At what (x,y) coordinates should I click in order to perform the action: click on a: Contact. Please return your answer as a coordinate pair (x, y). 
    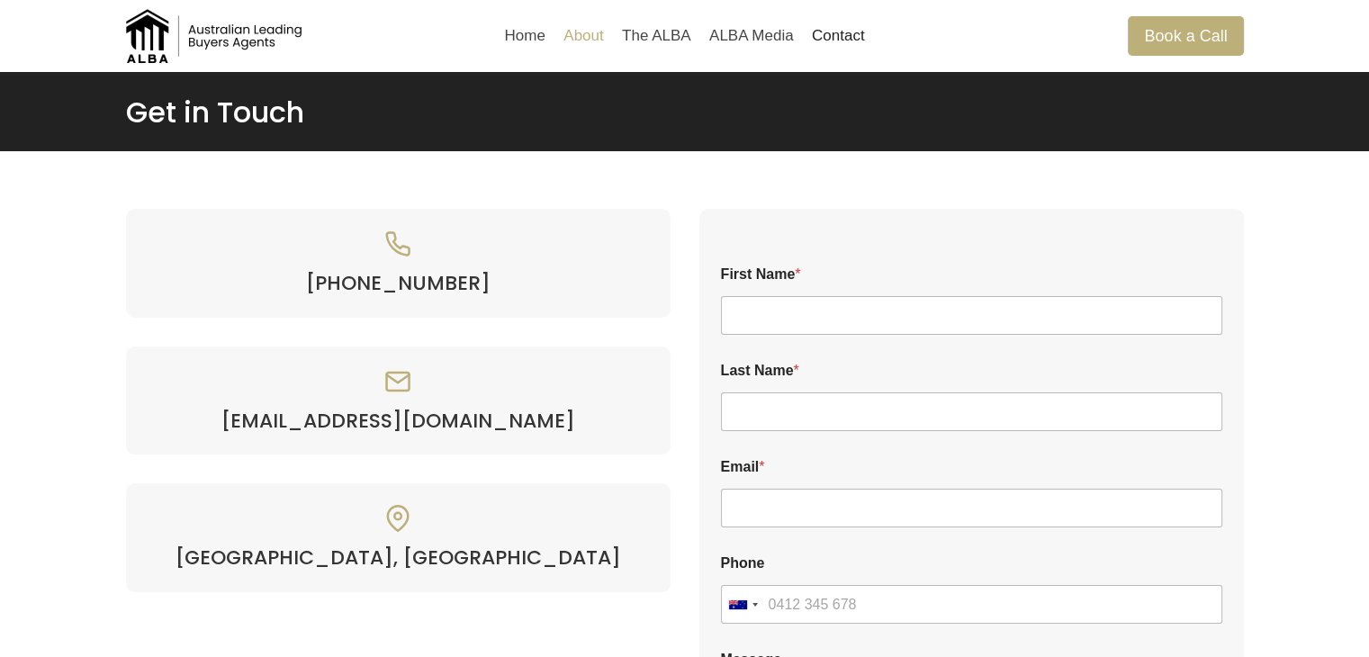
    Looking at the image, I should click on (838, 36).